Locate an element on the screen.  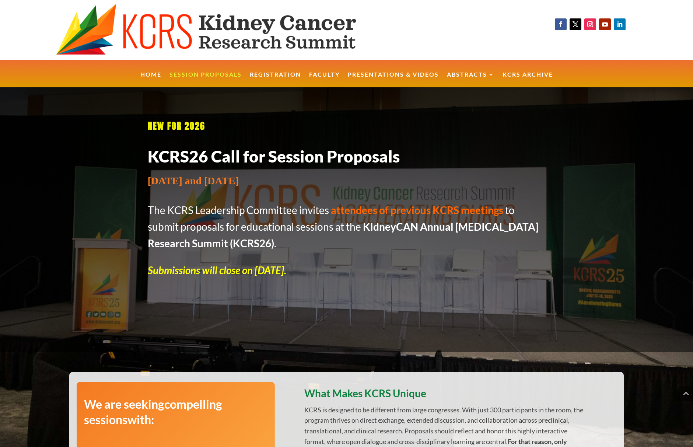
a: Presentations & Videos is located at coordinates (393, 80).